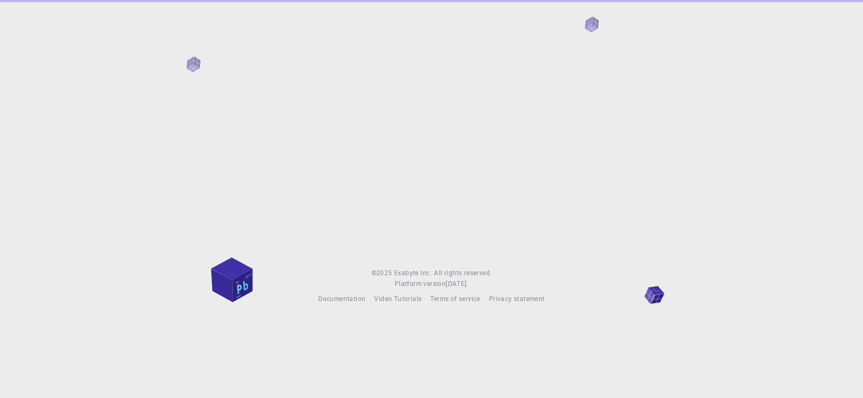  Describe the element at coordinates (462, 273) in the screenshot. I see `span: All rights reserved.` at that location.